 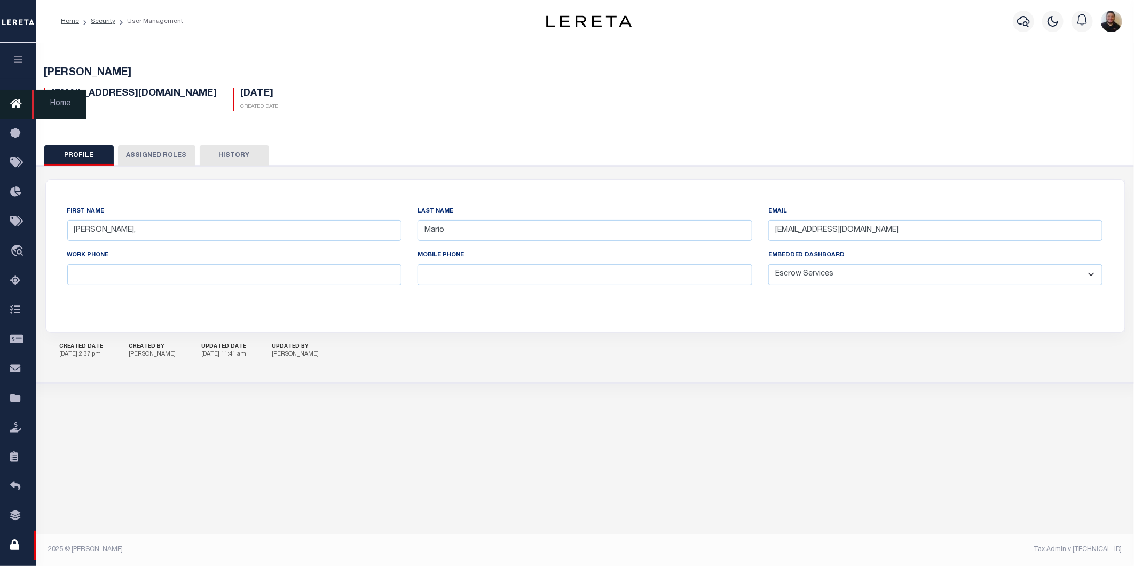 I want to click on label: Email, so click(x=777, y=211).